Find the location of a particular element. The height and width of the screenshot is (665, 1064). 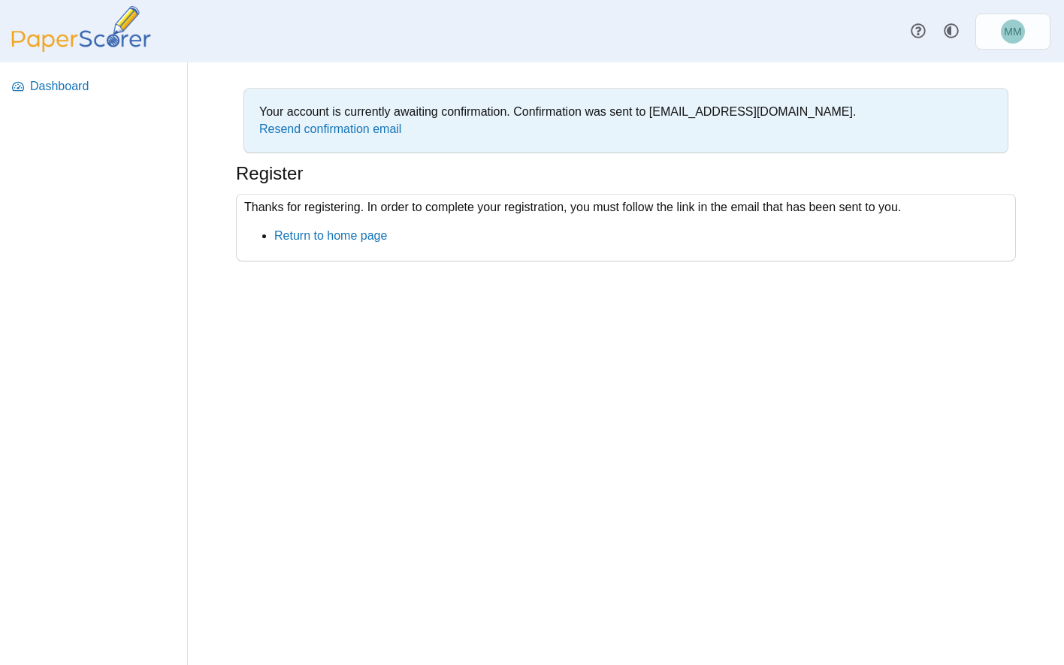

a: Dashboard is located at coordinates (94, 86).